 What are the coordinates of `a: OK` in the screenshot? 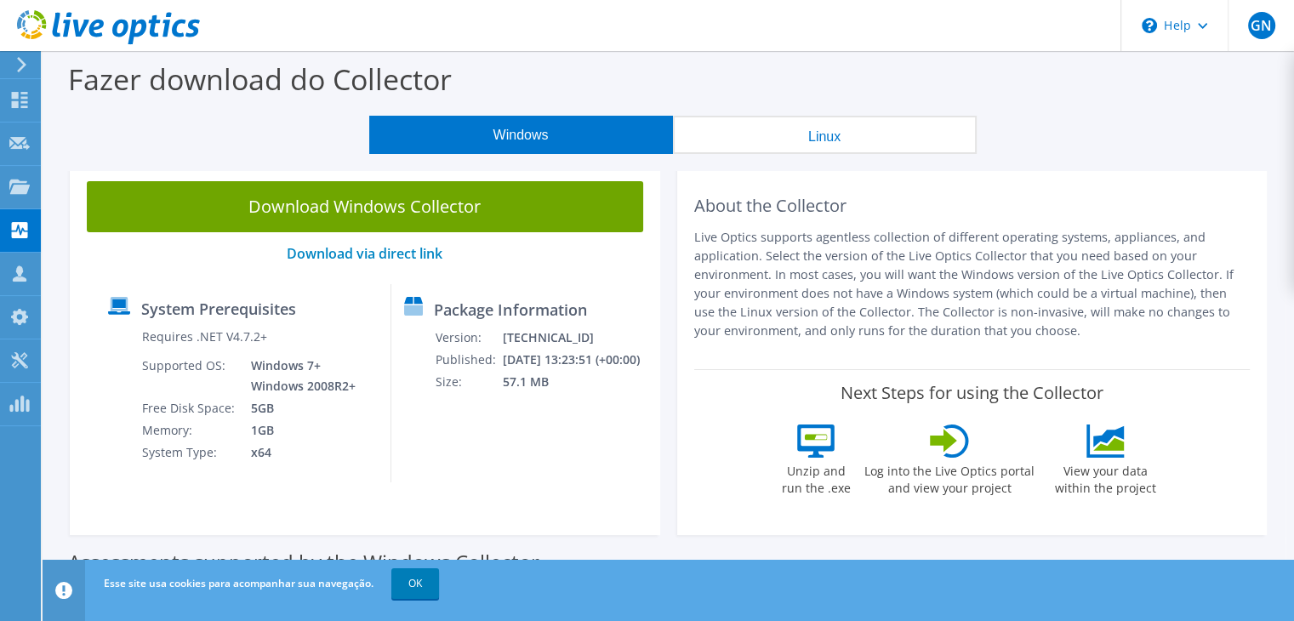 It's located at (415, 584).